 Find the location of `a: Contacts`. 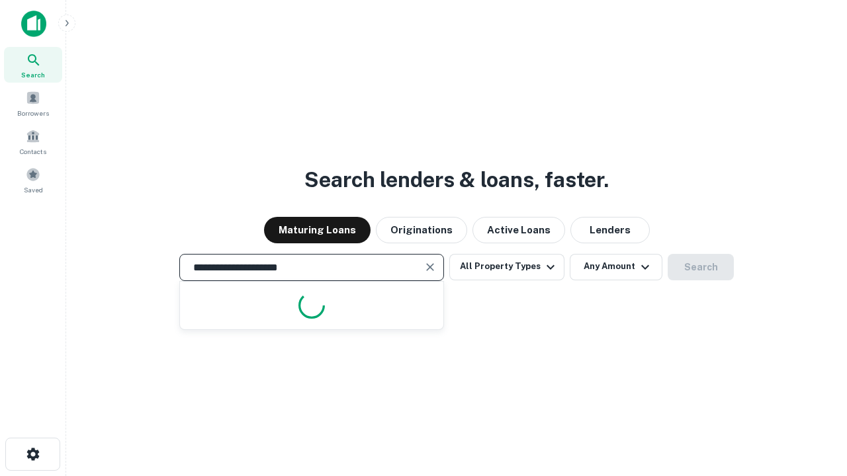

a: Contacts is located at coordinates (33, 142).